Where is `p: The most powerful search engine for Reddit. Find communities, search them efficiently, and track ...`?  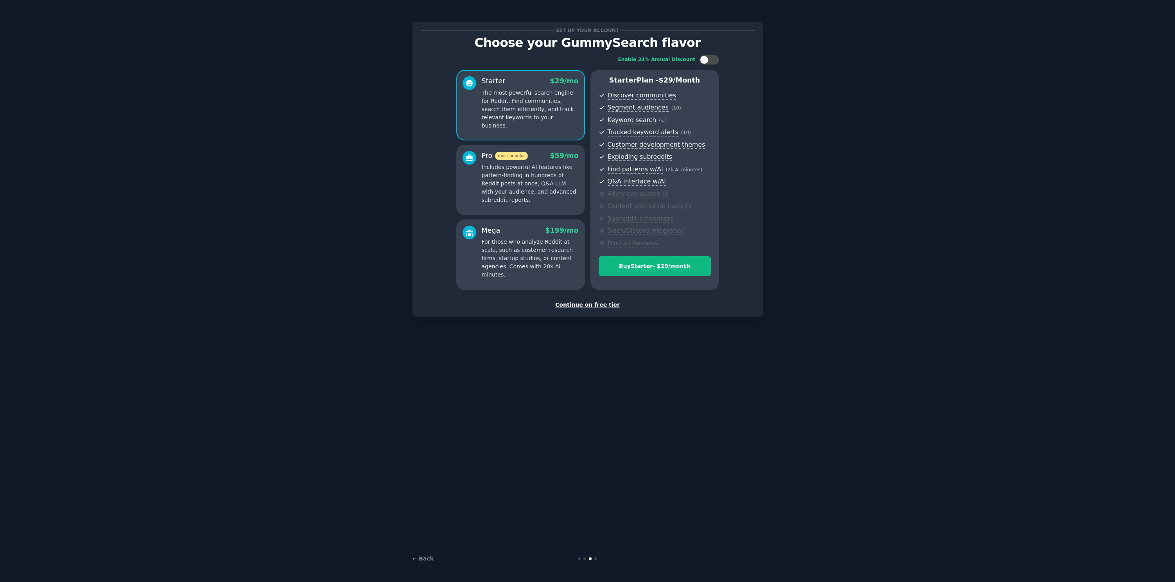
p: The most powerful search engine for Reddit. Find communities, search them efficiently, and track ... is located at coordinates (530, 109).